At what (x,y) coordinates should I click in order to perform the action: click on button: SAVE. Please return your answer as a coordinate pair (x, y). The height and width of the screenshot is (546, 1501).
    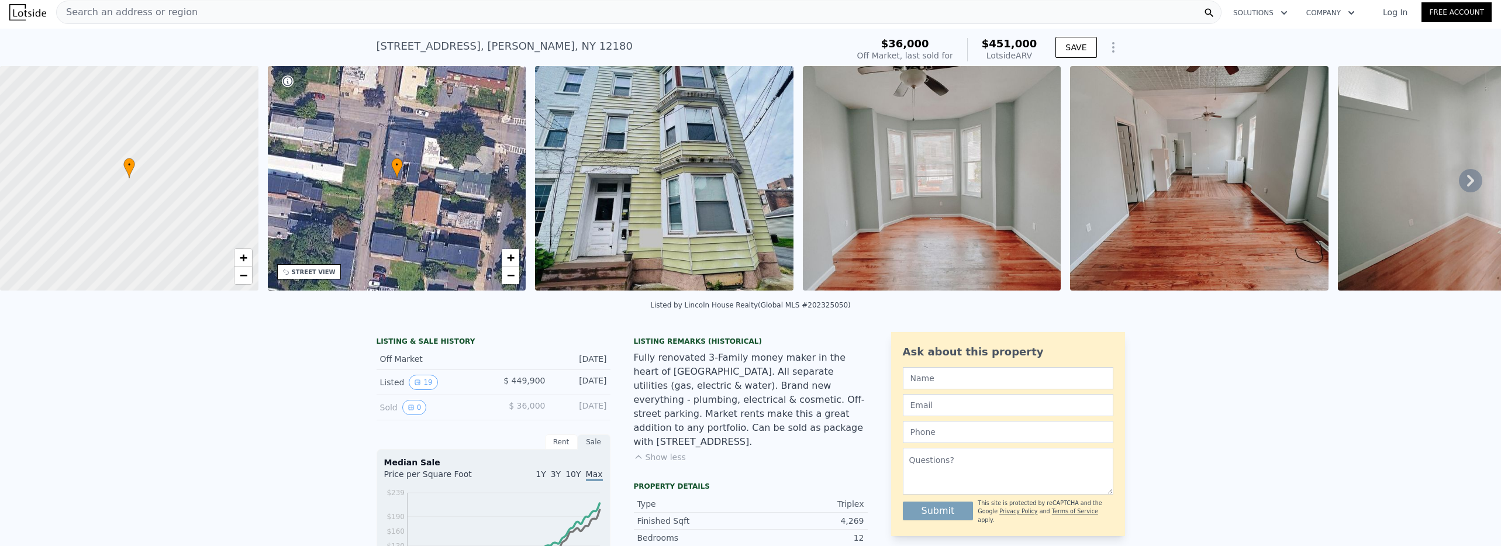
    Looking at the image, I should click on (1076, 47).